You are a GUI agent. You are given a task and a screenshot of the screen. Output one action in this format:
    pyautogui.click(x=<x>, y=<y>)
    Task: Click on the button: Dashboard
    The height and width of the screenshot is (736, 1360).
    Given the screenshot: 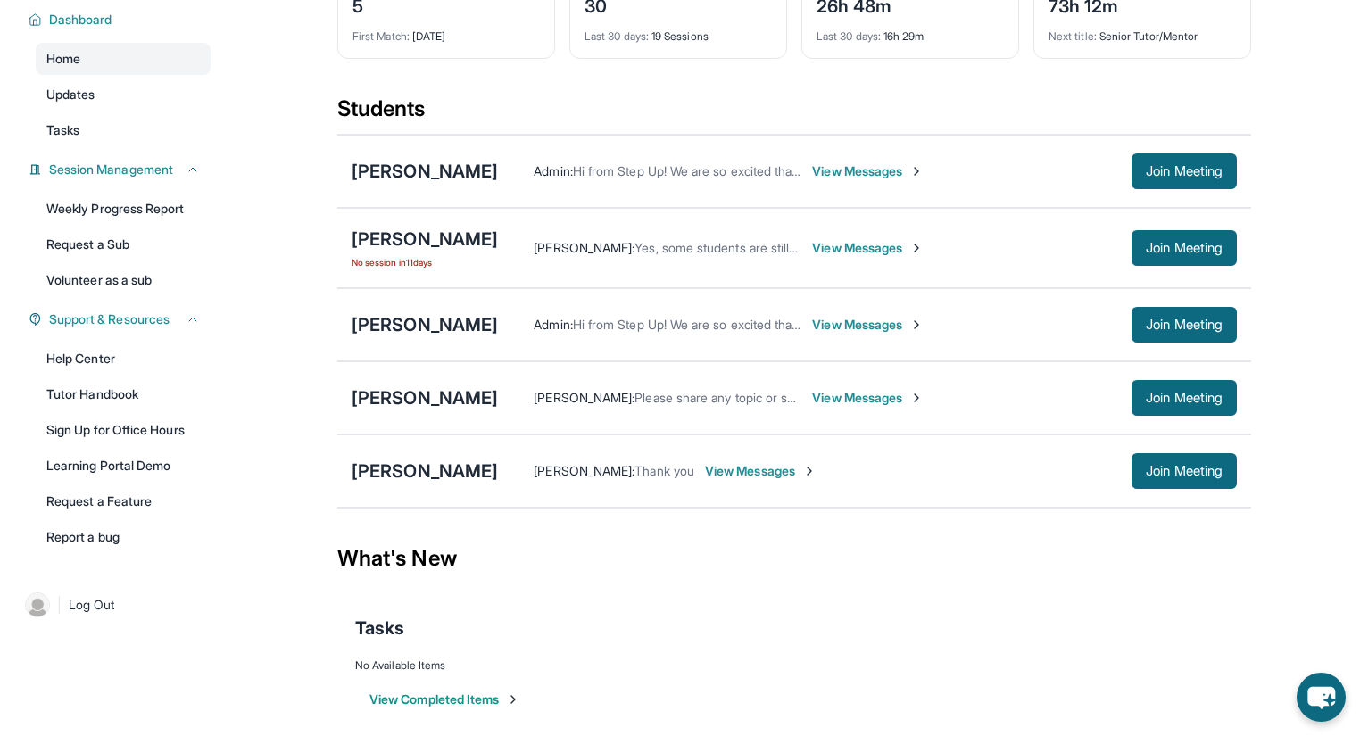 What is the action you would take?
    pyautogui.click(x=120, y=20)
    